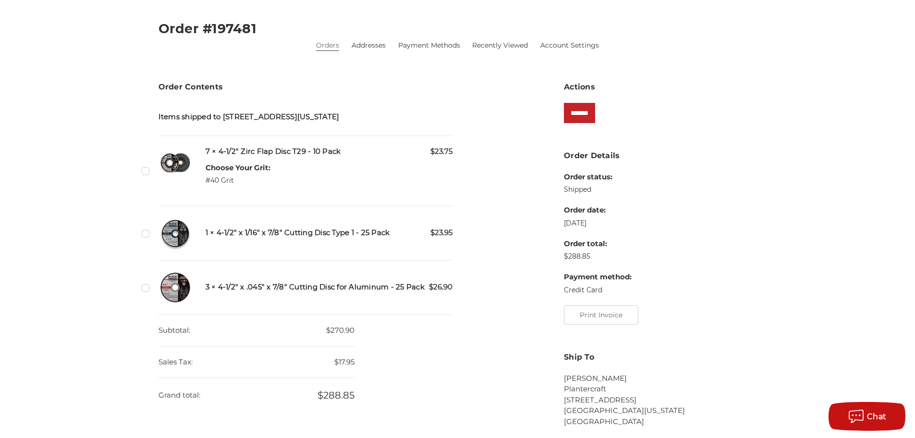 The height and width of the screenshot is (438, 915). What do you see at coordinates (598, 244) in the screenshot?
I see `dt: Order total:` at bounding box center [598, 244].